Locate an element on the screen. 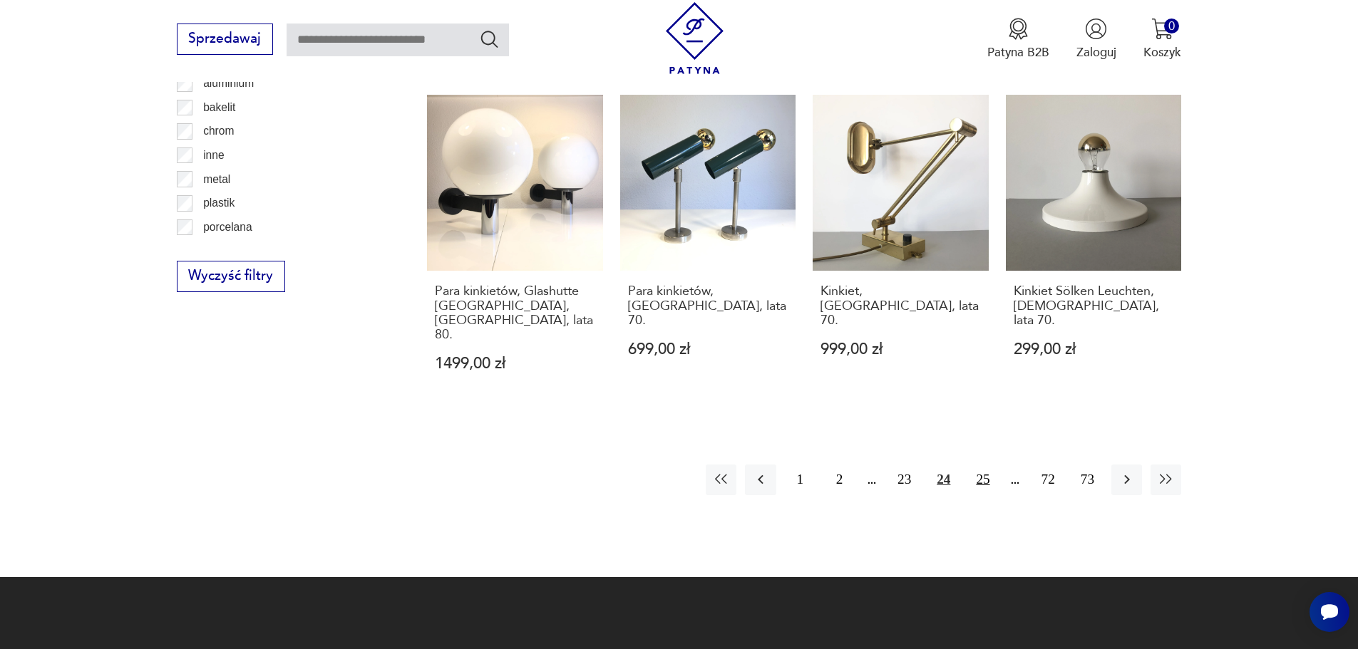  div: 0 is located at coordinates (1171, 26).